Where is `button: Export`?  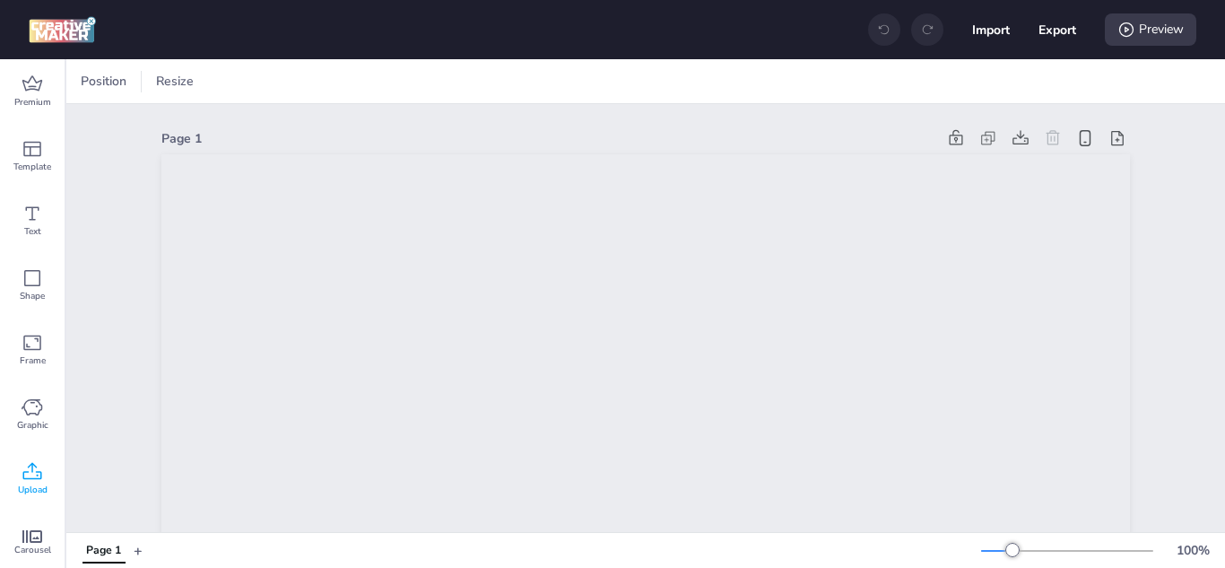
button: Export is located at coordinates (1058, 30).